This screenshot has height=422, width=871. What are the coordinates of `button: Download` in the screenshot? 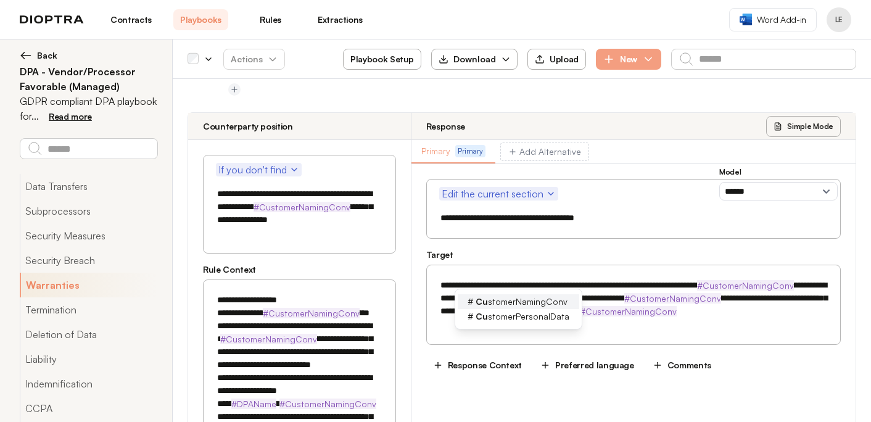 It's located at (474, 59).